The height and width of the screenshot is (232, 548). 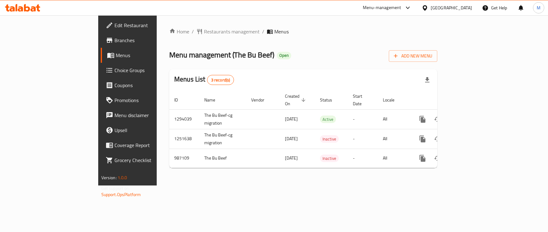 What do you see at coordinates (109, 178) in the screenshot?
I see `span: Version:` at bounding box center [109, 178].